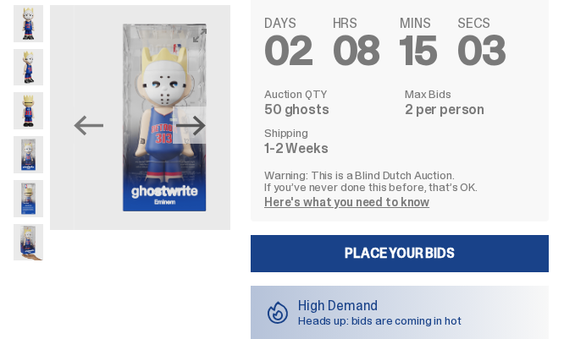 The width and height of the screenshot is (575, 339). Describe the element at coordinates (200, 36) in the screenshot. I see `button: View full-screen` at that location.